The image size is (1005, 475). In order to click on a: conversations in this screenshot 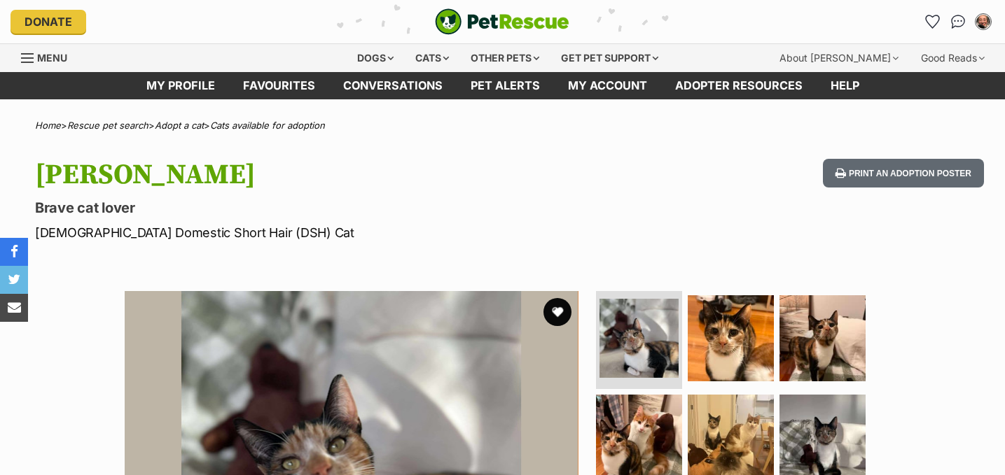, I will do `click(393, 85)`.